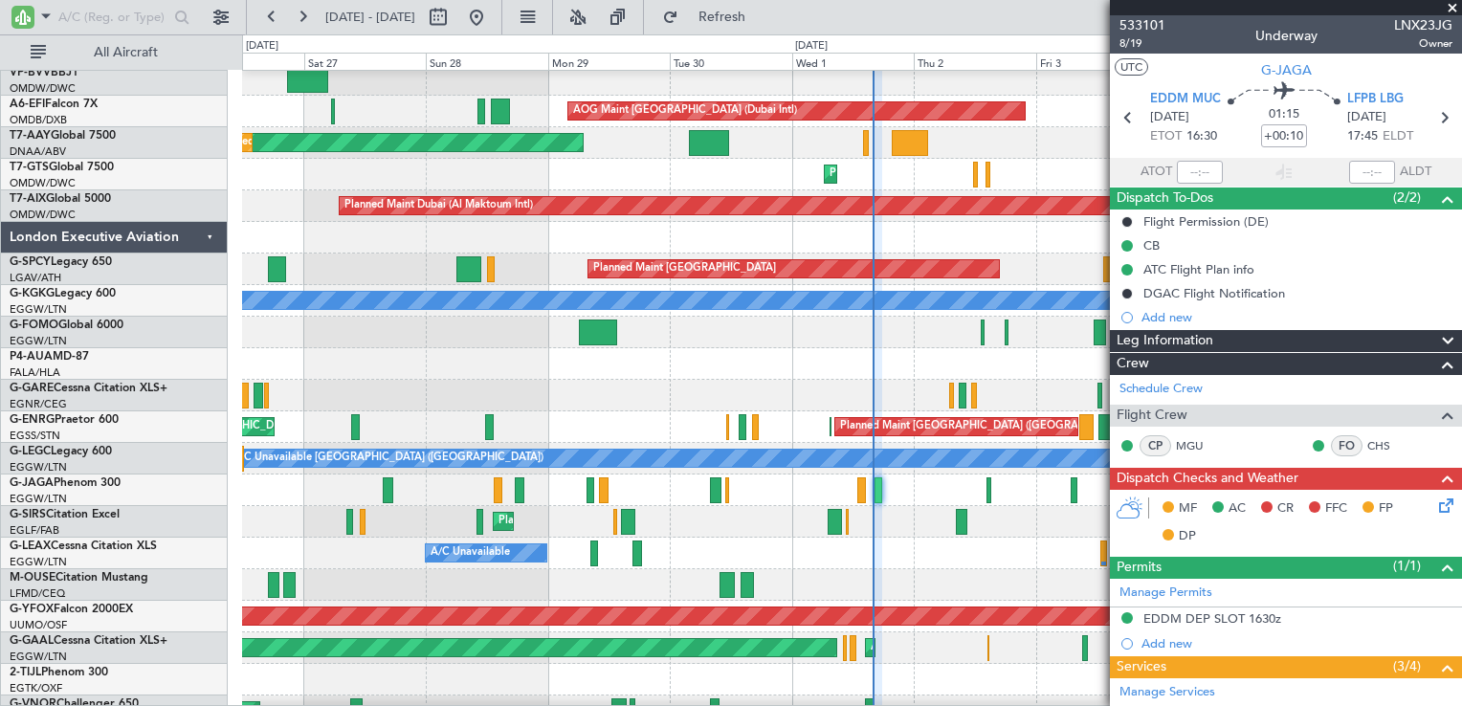  Describe the element at coordinates (1212, 618) in the screenshot. I see `div: EDDM DEP SLOT 1630z` at that location.